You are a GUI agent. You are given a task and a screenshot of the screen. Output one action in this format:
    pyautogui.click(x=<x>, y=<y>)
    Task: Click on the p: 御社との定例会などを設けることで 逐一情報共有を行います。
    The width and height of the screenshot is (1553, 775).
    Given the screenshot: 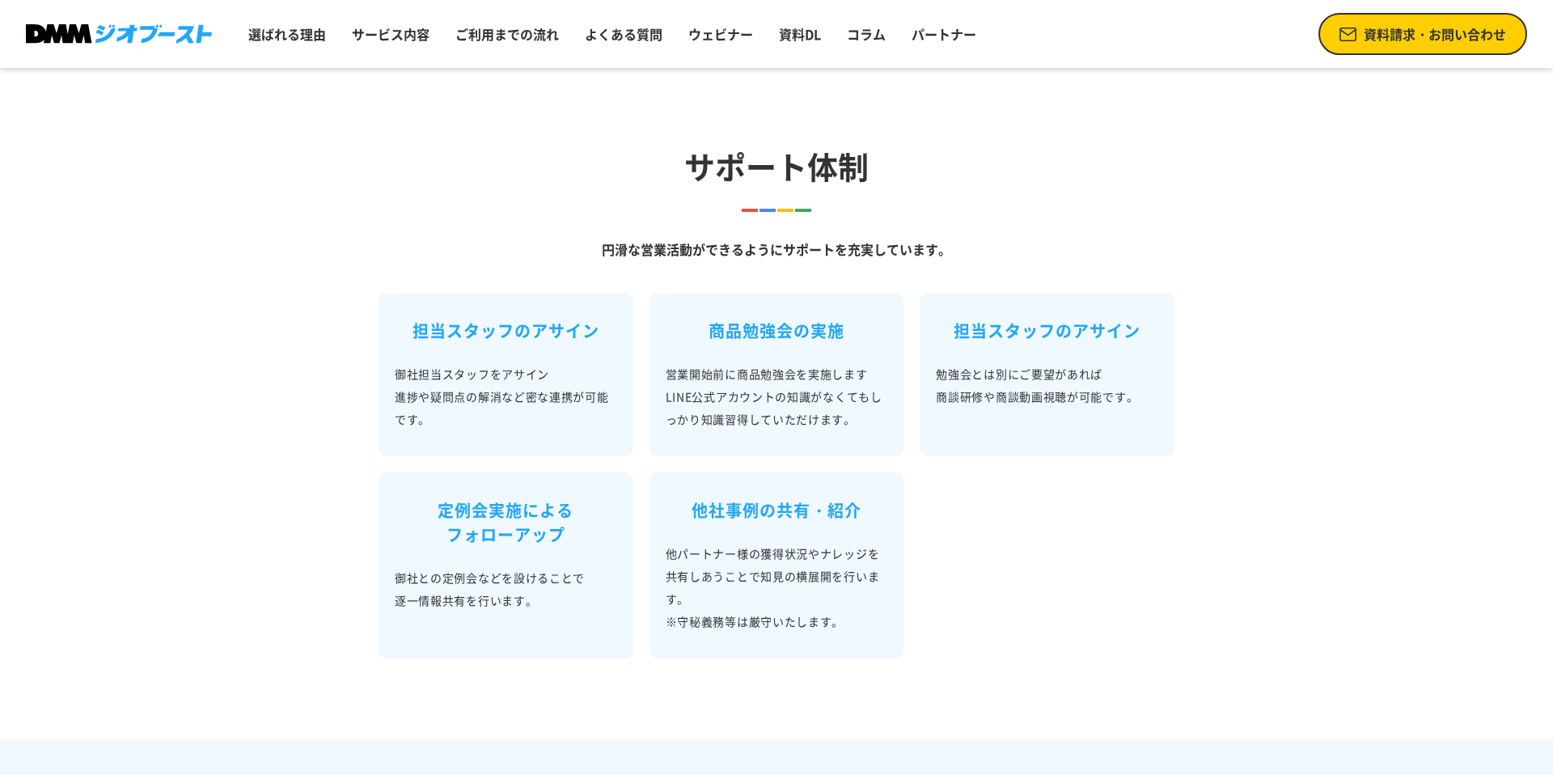 What is the action you would take?
    pyautogui.click(x=505, y=589)
    